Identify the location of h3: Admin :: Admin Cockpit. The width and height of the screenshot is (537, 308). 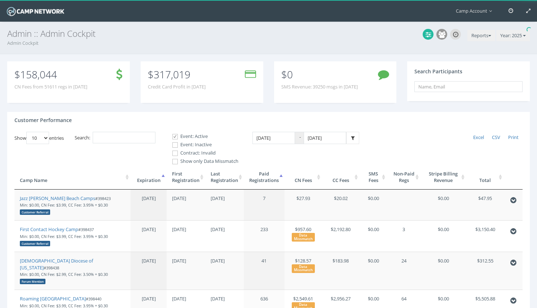
(268, 34).